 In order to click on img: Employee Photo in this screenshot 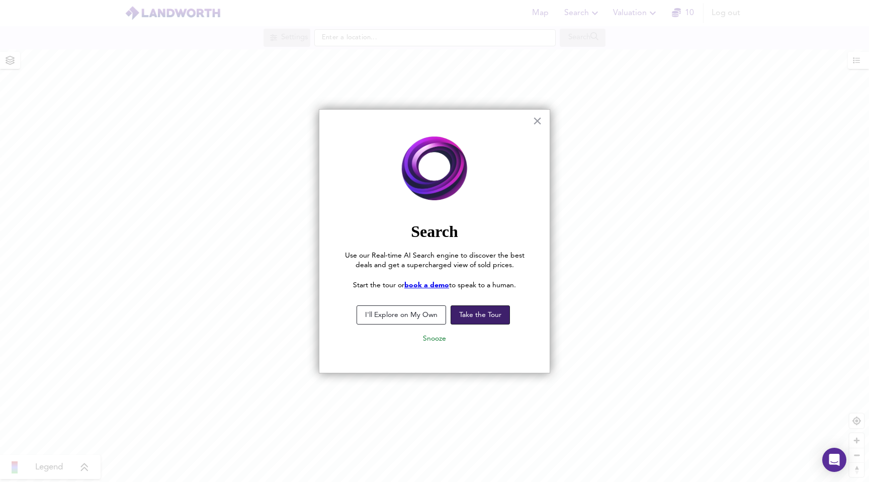, I will do `click(434, 169)`.